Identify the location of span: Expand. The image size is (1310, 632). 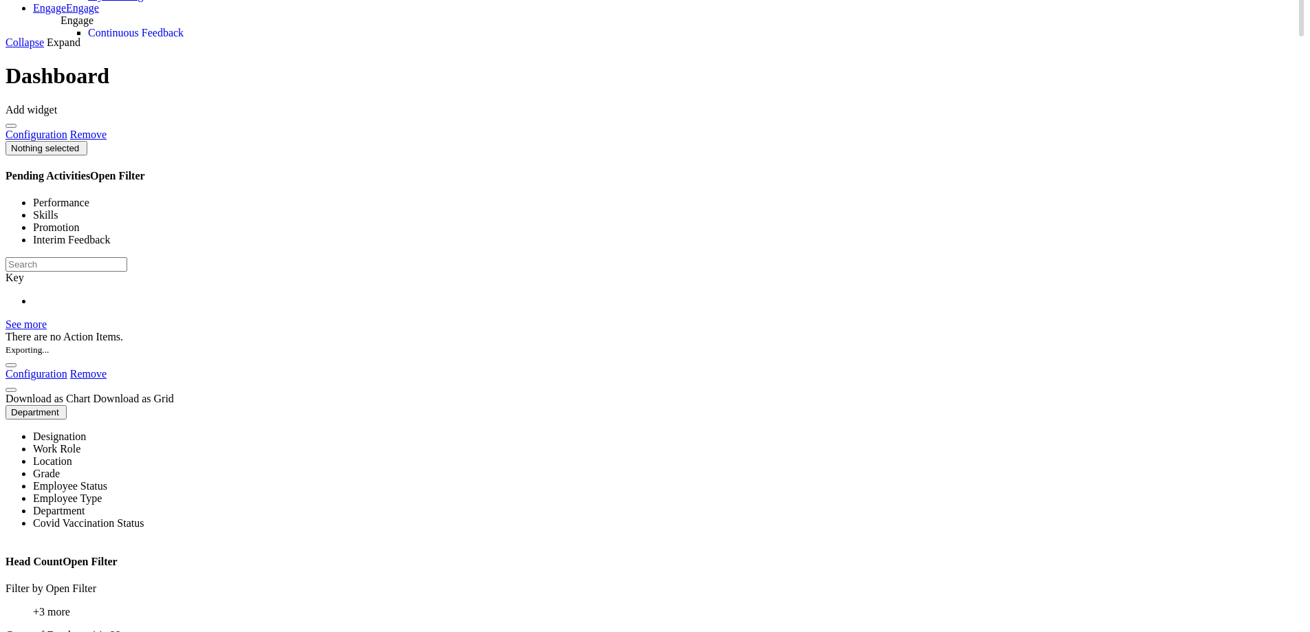
(63, 42).